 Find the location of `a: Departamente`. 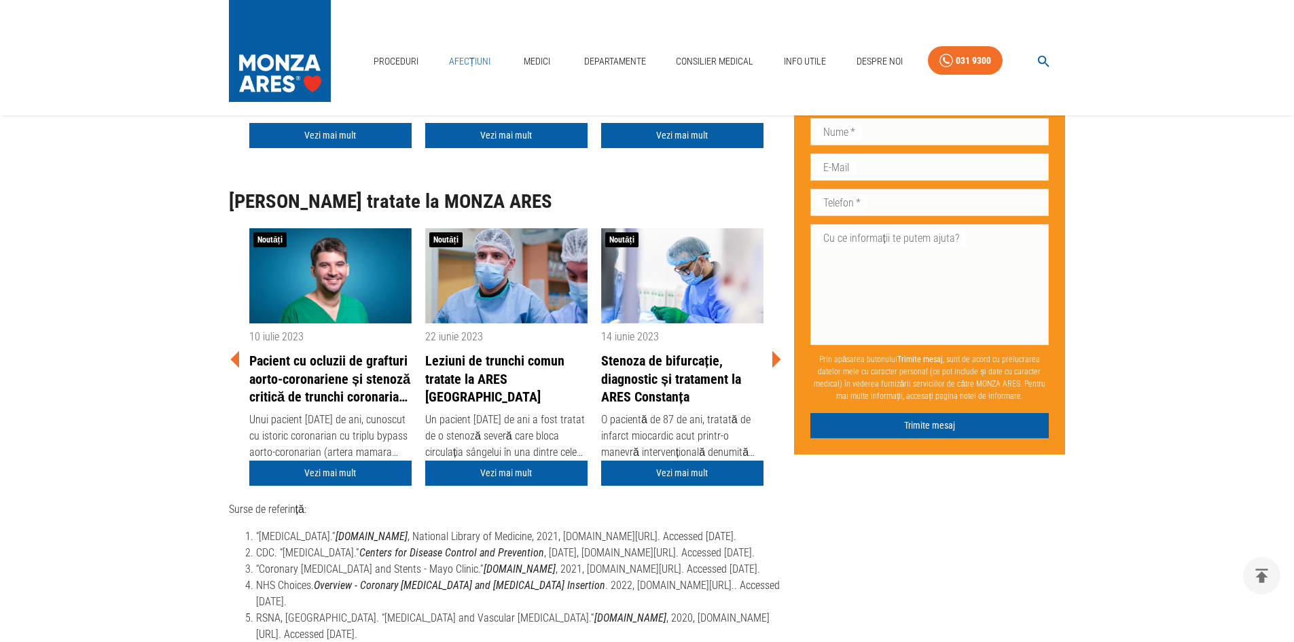

a: Departamente is located at coordinates (615, 61).